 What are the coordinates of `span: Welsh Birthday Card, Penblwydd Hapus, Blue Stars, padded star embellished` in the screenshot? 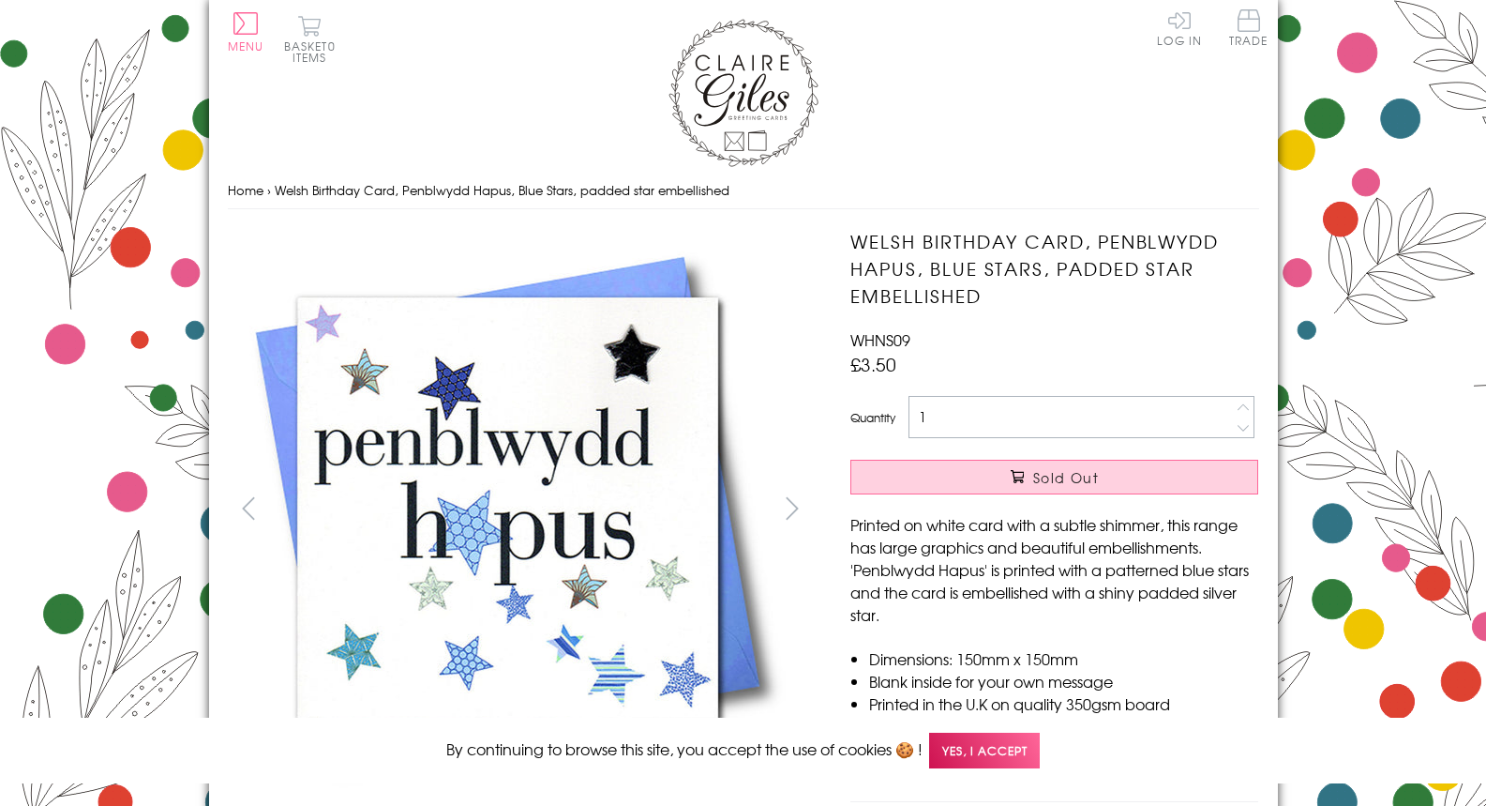 It's located at (502, 189).